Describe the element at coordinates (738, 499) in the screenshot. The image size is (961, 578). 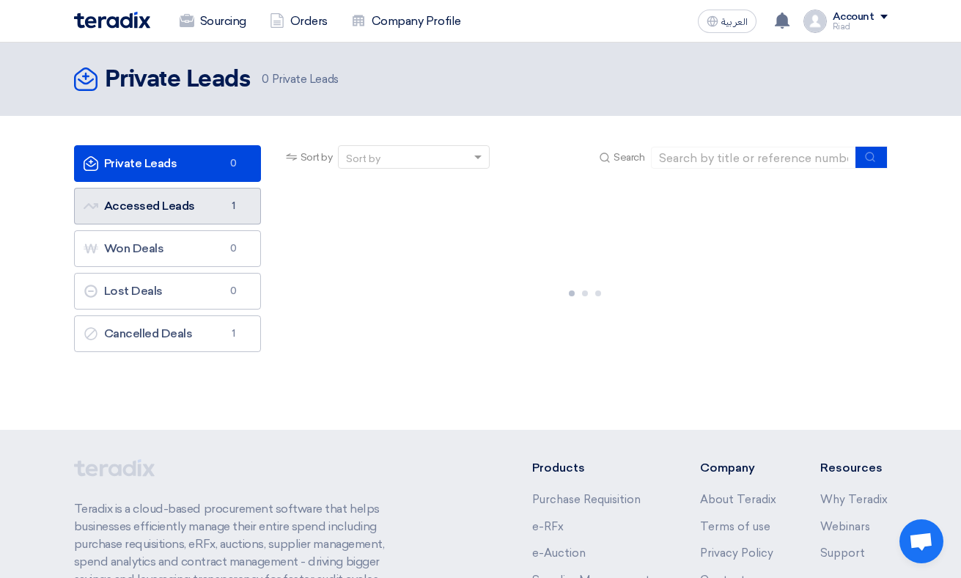
I see `a: About Teradix` at that location.